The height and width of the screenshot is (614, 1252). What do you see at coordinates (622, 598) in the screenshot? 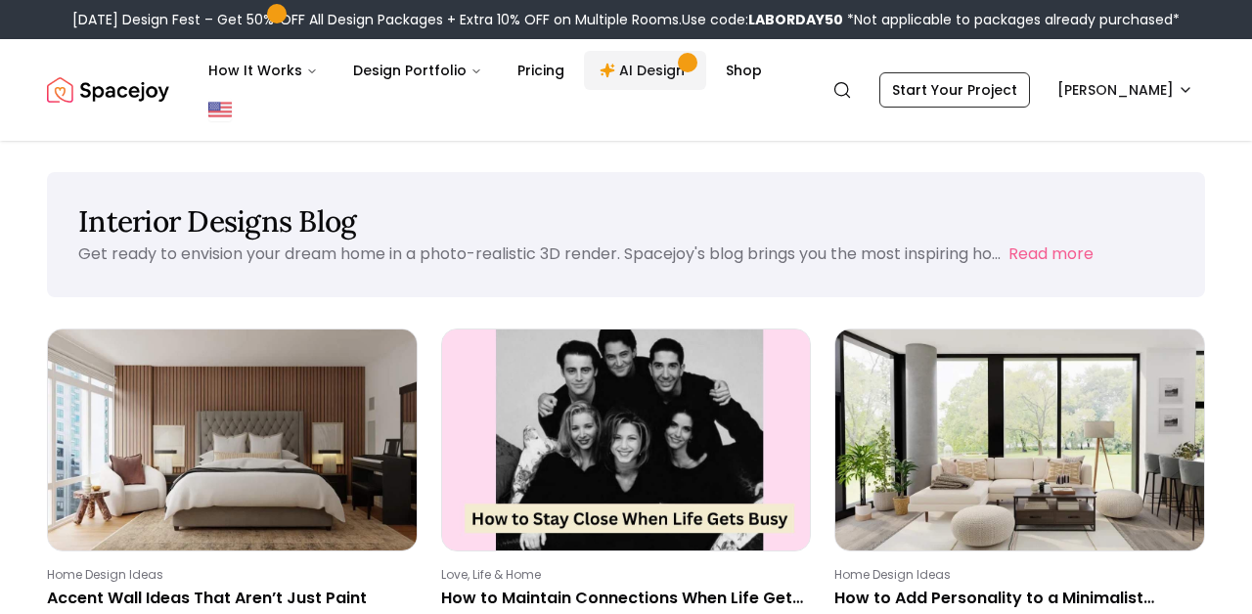
I see `p: How to Maintain Connections When Life Gets Busy (Without Feeling Guilty)` at bounding box center [622, 598].